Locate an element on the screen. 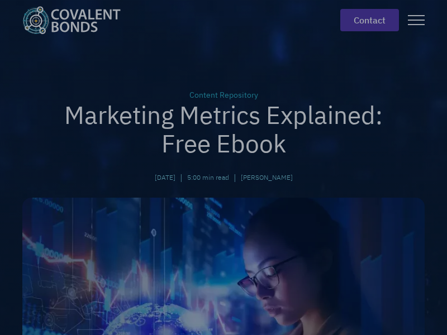  div: 5:00 min read is located at coordinates (208, 178).